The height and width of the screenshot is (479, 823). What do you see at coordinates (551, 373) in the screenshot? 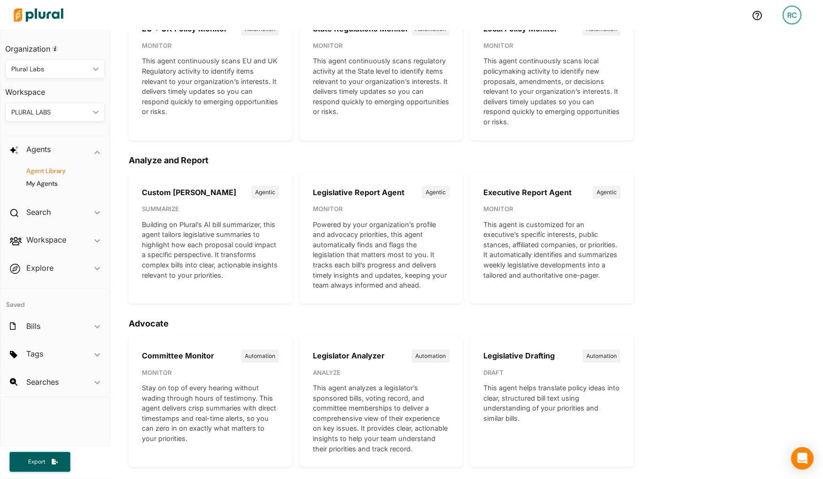
I see `p: Draft` at bounding box center [551, 373].